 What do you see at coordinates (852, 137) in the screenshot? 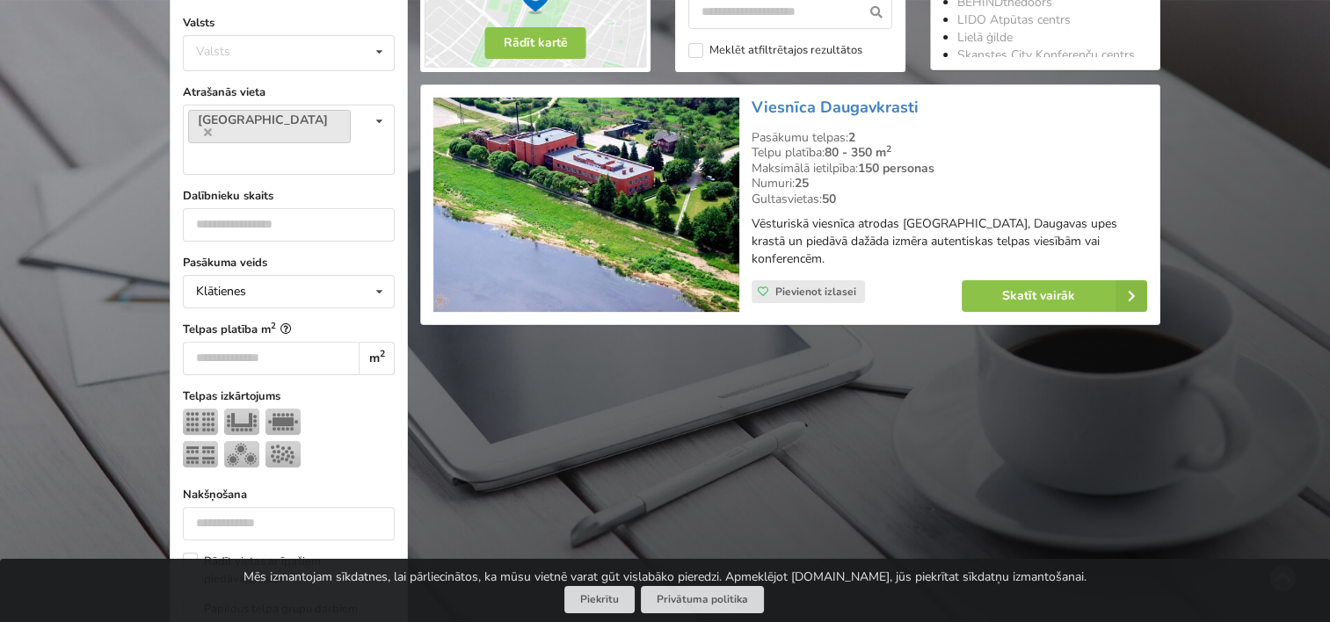
I see `strong: 2` at bounding box center [852, 137].